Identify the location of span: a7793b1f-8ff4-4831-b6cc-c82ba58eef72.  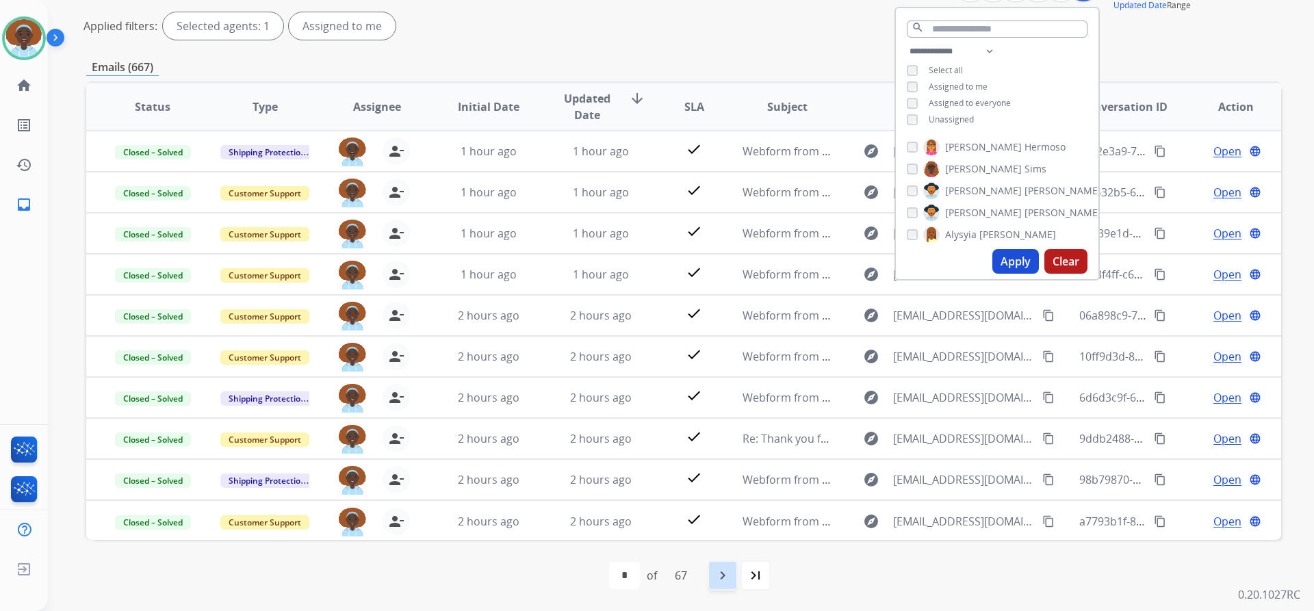
(1179, 521).